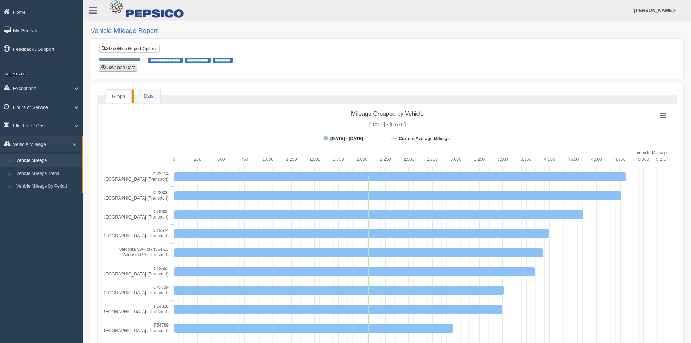  What do you see at coordinates (268, 159) in the screenshot?
I see `text: 1,000` at bounding box center [268, 159].